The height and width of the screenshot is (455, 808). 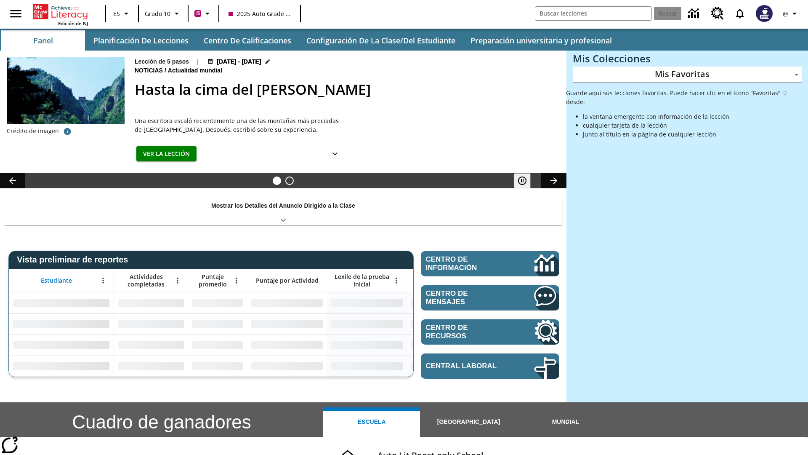 What do you see at coordinates (240, 125) in the screenshot?
I see `span: Una escritora escaló recientemente una de las montañas más preciadas de China. Después, escribió ...` at bounding box center [240, 125].